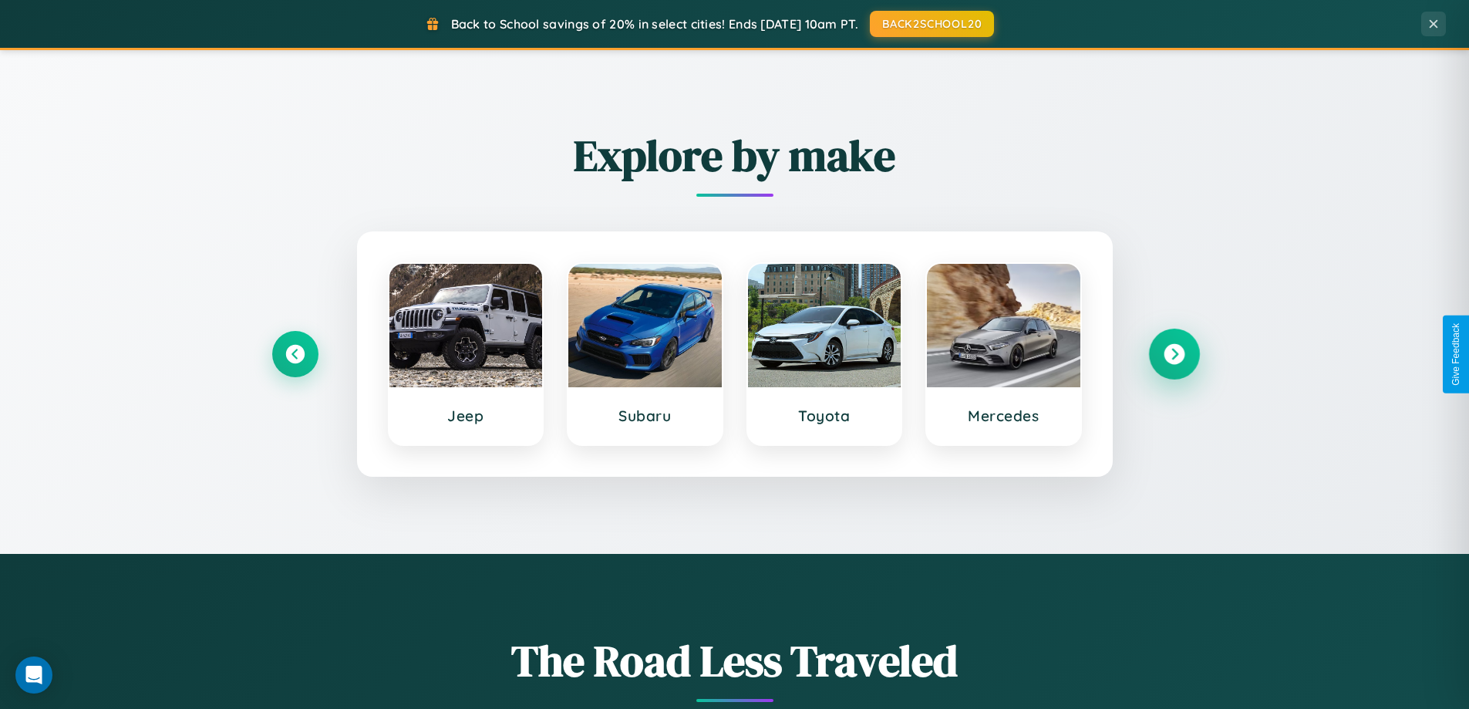  I want to click on h3: Subaru, so click(645, 416).